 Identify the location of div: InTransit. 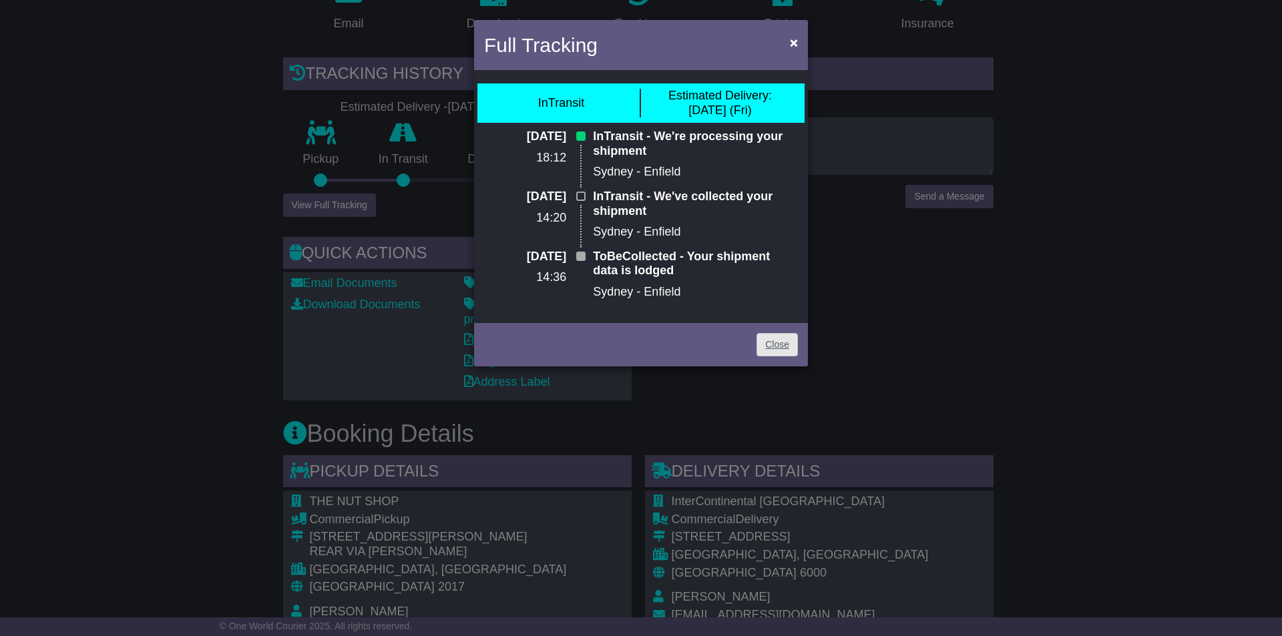
(561, 103).